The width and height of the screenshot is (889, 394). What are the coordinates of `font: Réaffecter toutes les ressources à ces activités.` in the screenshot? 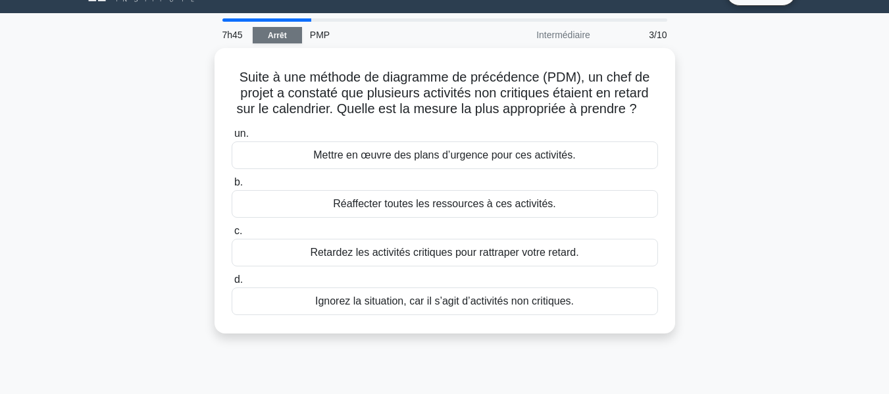 It's located at (444, 203).